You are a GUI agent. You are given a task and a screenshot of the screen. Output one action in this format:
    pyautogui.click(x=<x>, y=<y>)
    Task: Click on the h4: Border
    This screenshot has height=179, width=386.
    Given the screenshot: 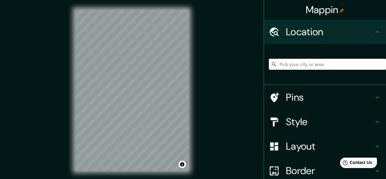 What is the action you would take?
    pyautogui.click(x=330, y=170)
    